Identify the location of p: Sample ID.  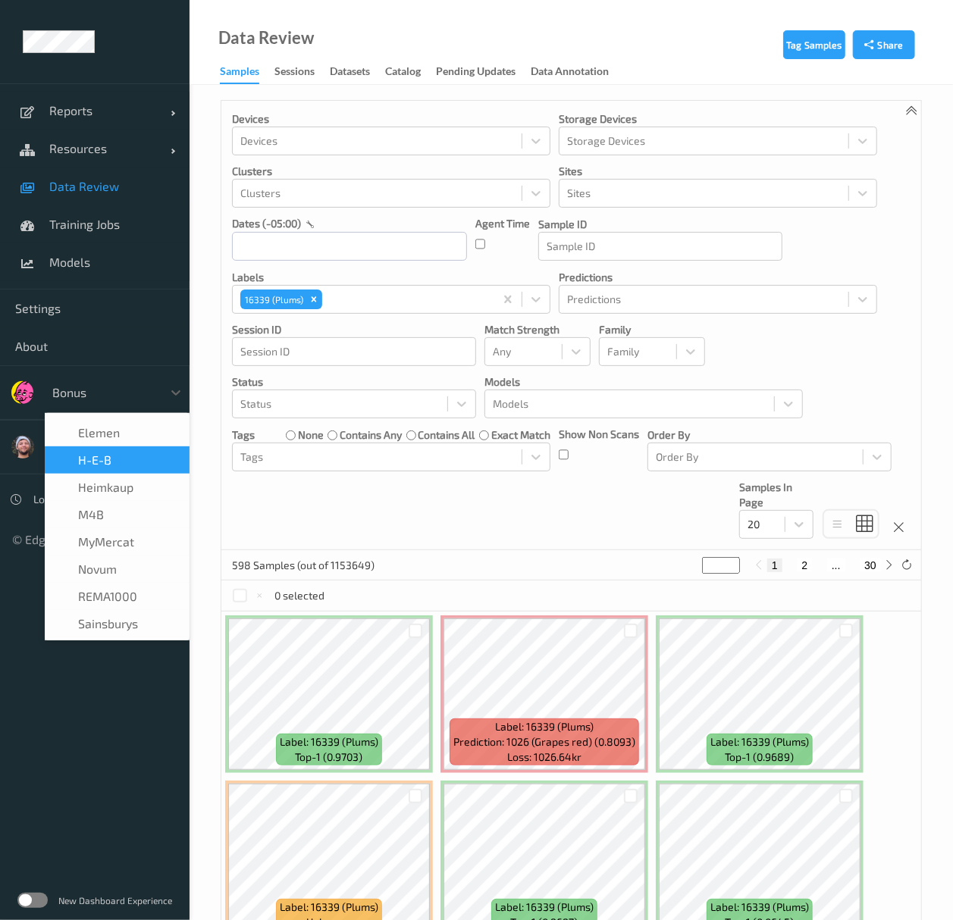
(660, 224).